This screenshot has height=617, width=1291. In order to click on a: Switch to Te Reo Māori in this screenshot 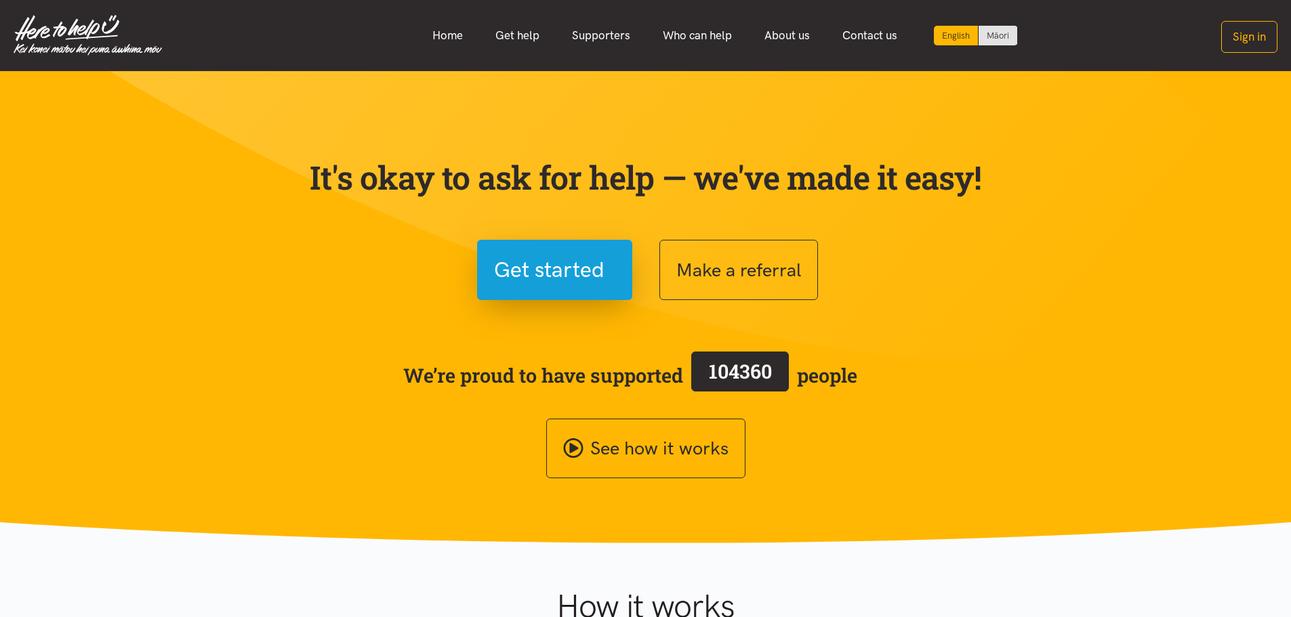, I will do `click(997, 35)`.